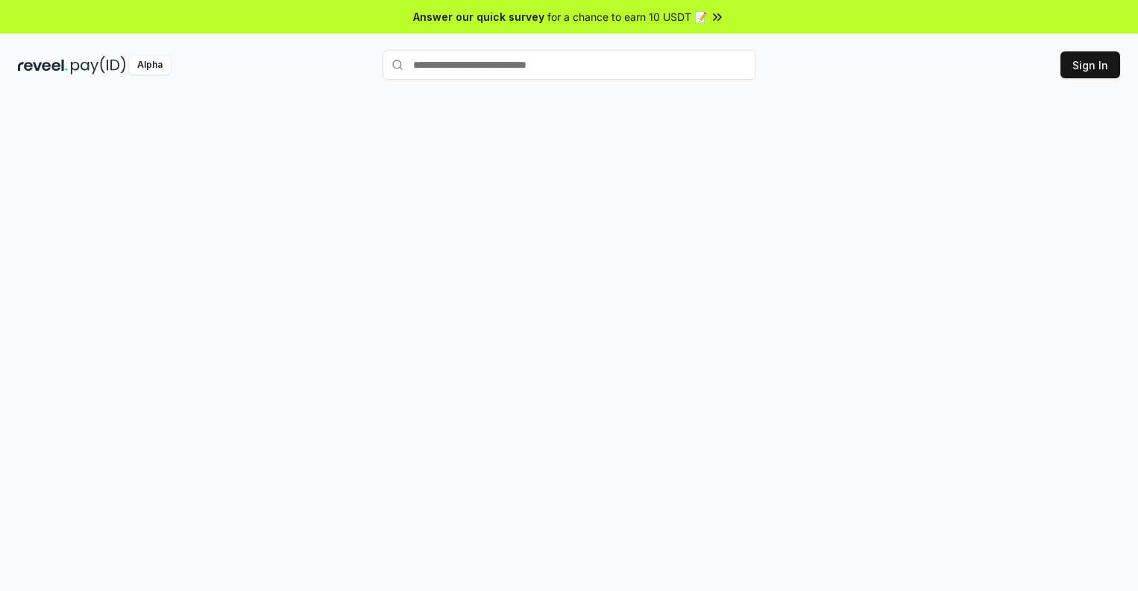  I want to click on button: Sign In, so click(1090, 65).